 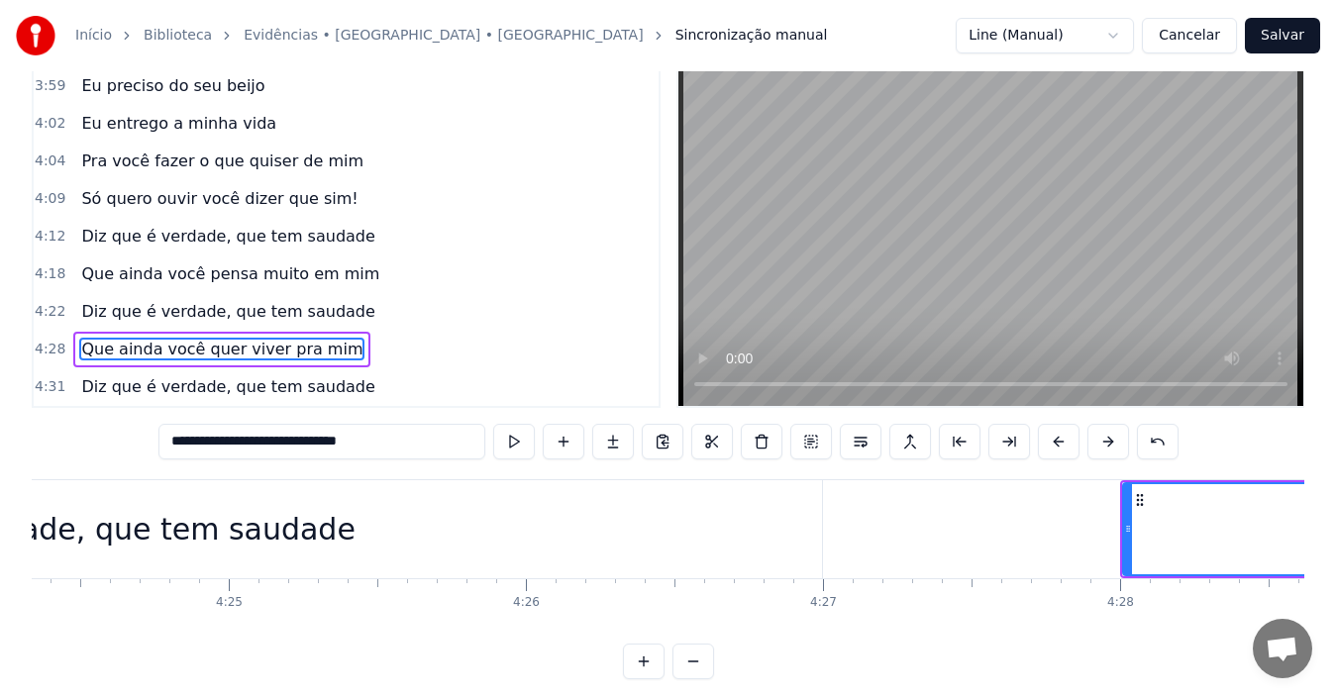 I want to click on div: 4:28, so click(x=1120, y=603).